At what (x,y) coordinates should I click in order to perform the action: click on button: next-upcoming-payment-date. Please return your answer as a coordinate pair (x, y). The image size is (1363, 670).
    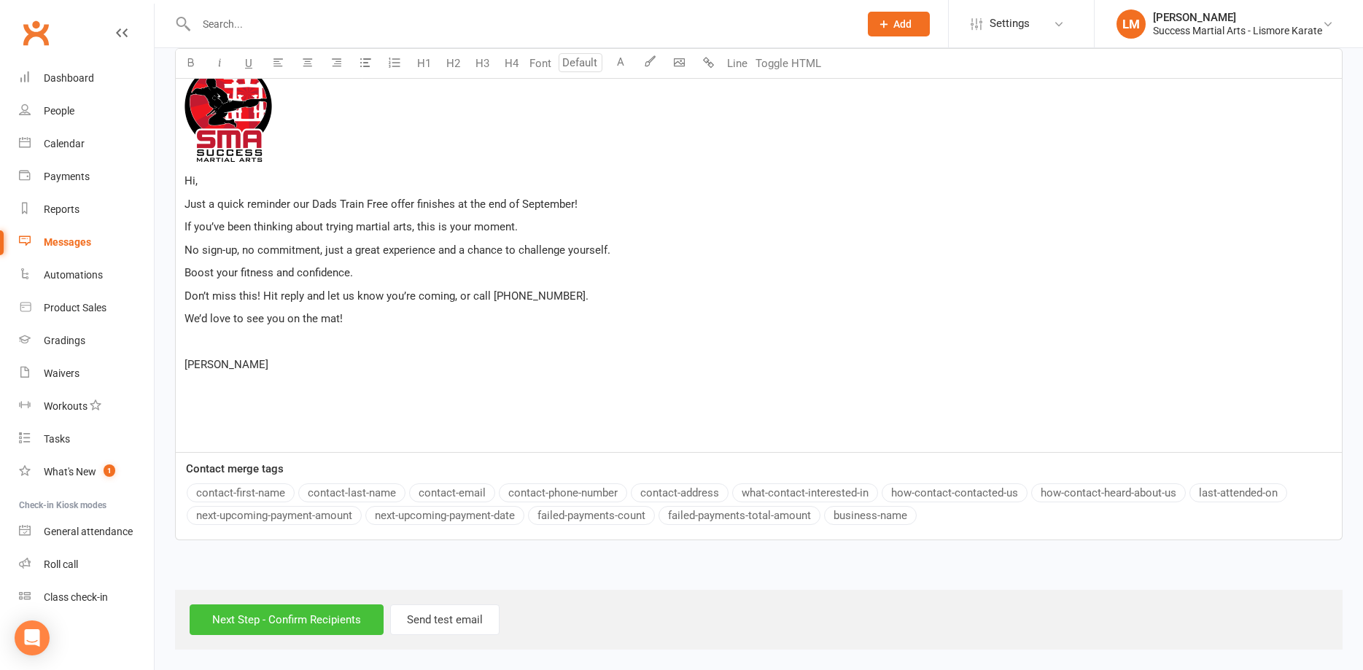
    Looking at the image, I should click on (445, 516).